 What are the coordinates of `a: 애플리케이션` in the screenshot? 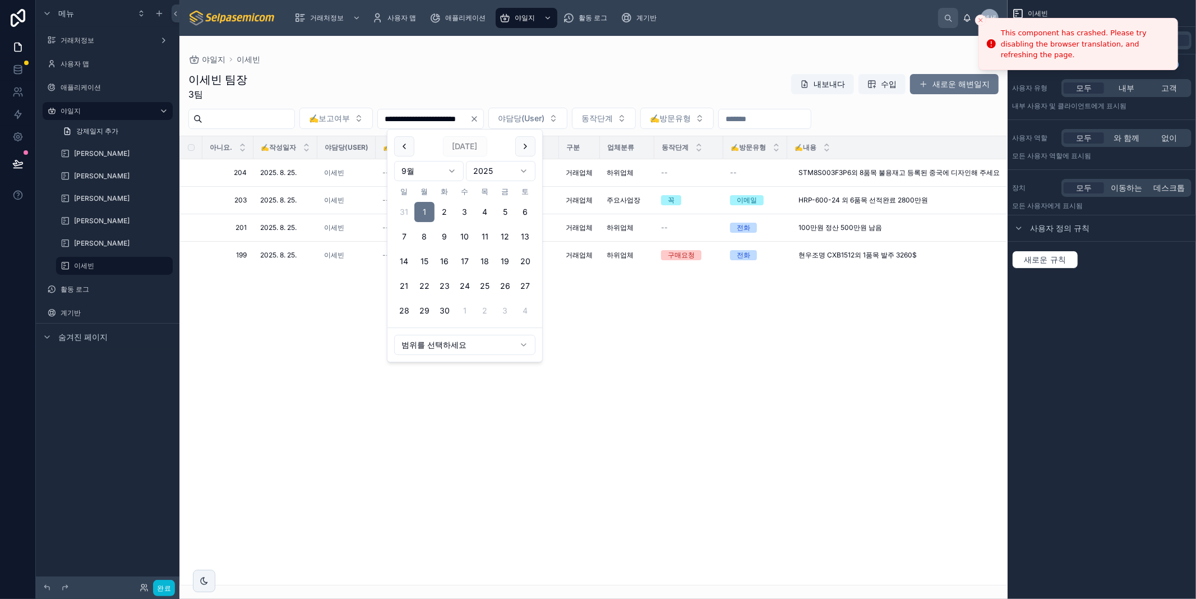 It's located at (108, 87).